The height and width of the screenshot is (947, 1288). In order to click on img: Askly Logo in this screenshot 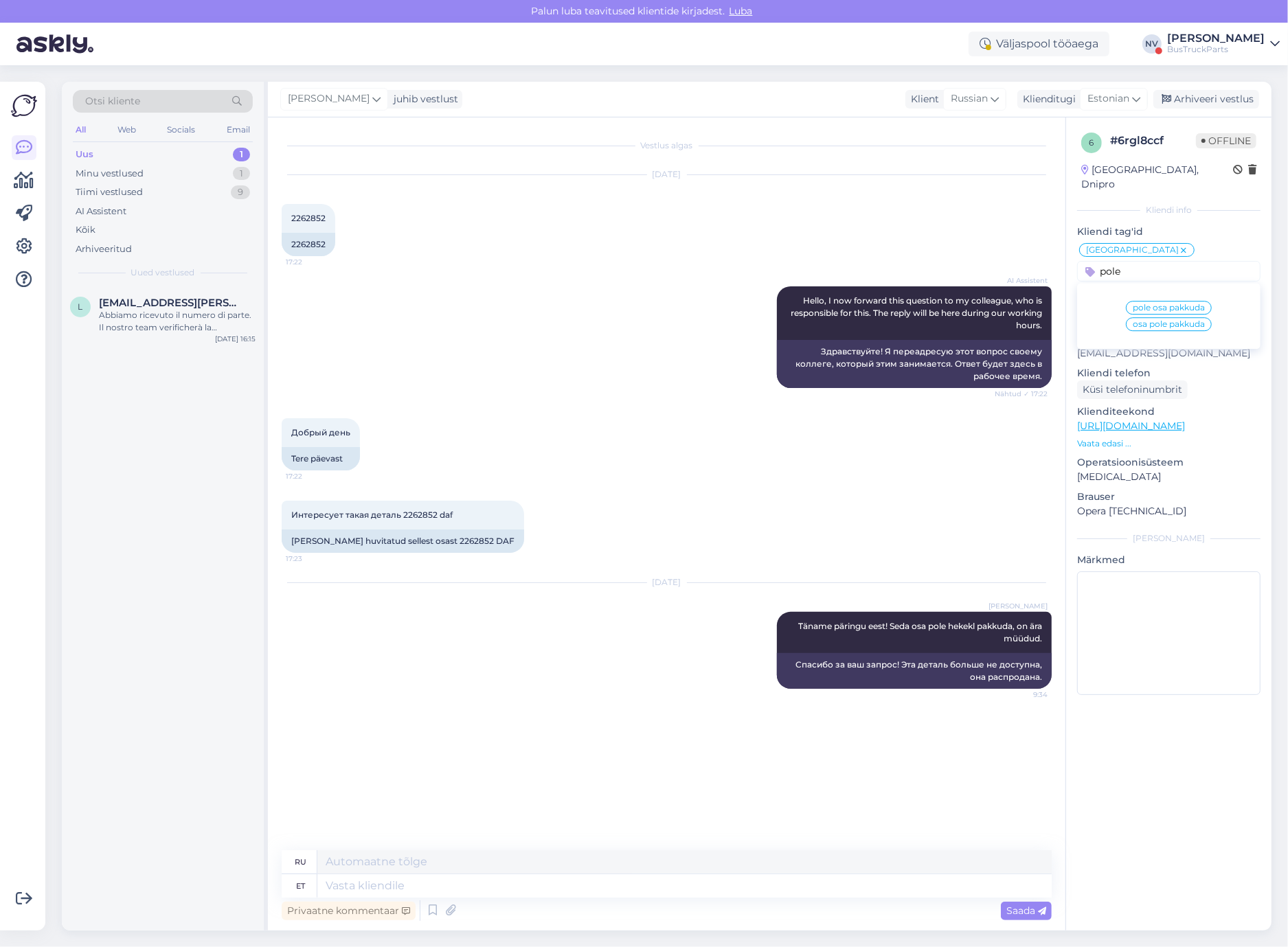, I will do `click(24, 105)`.